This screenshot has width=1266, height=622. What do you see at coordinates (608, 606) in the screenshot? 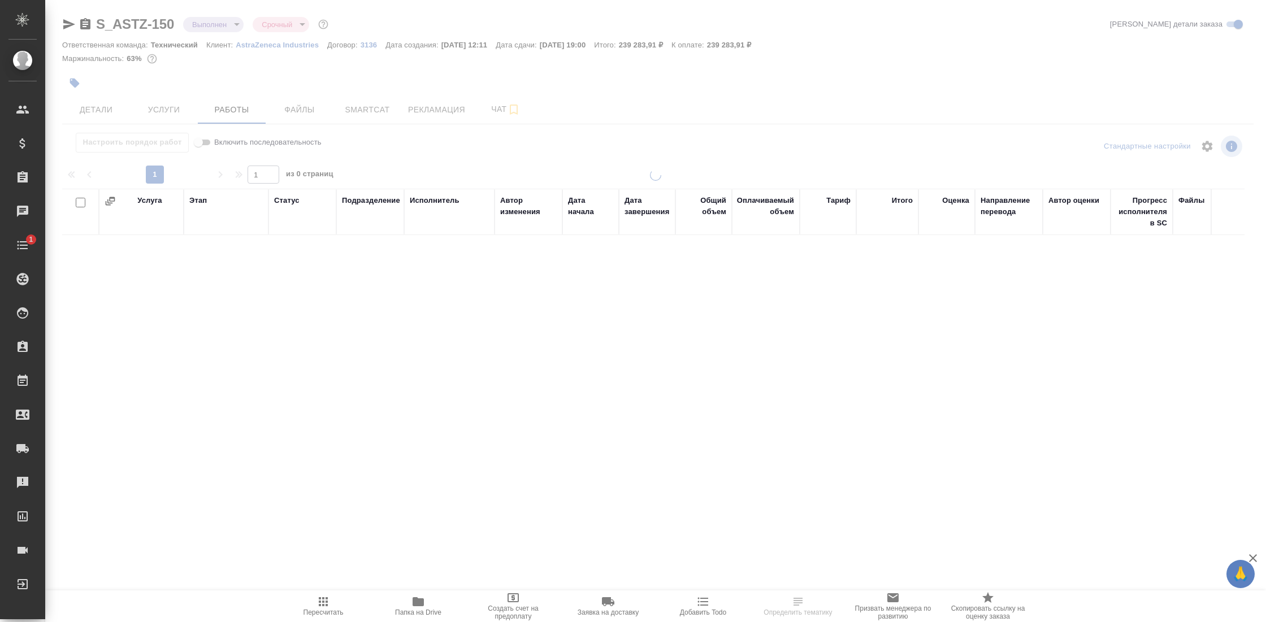
I see `button: Заявка на доставку` at bounding box center [608, 606].